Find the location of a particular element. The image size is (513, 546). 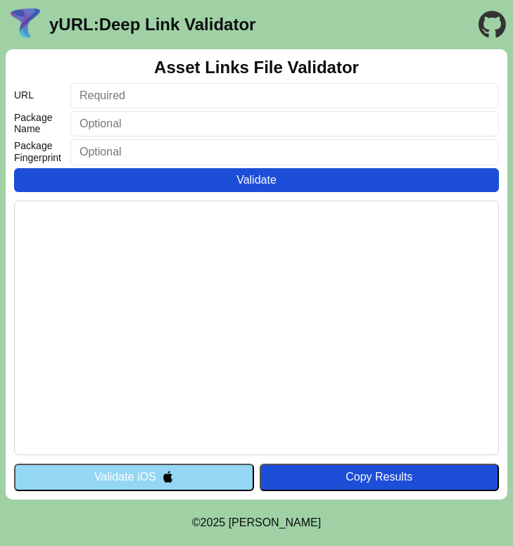

button: Validate iOS is located at coordinates (134, 477).